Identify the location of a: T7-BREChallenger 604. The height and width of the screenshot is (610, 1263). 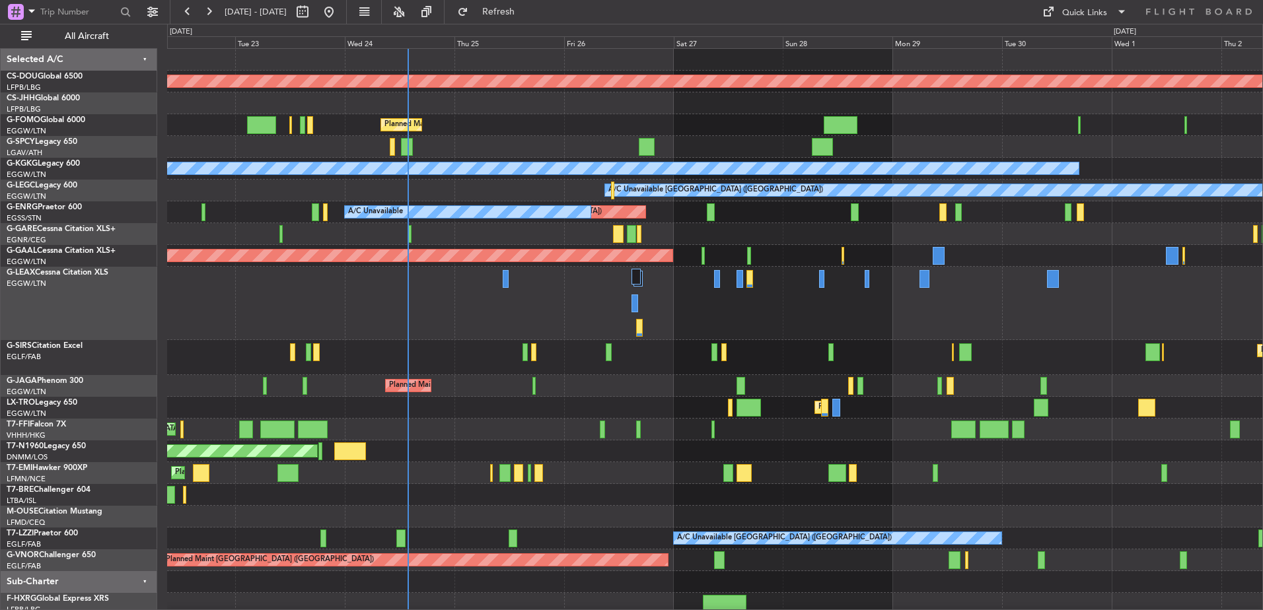
(48, 490).